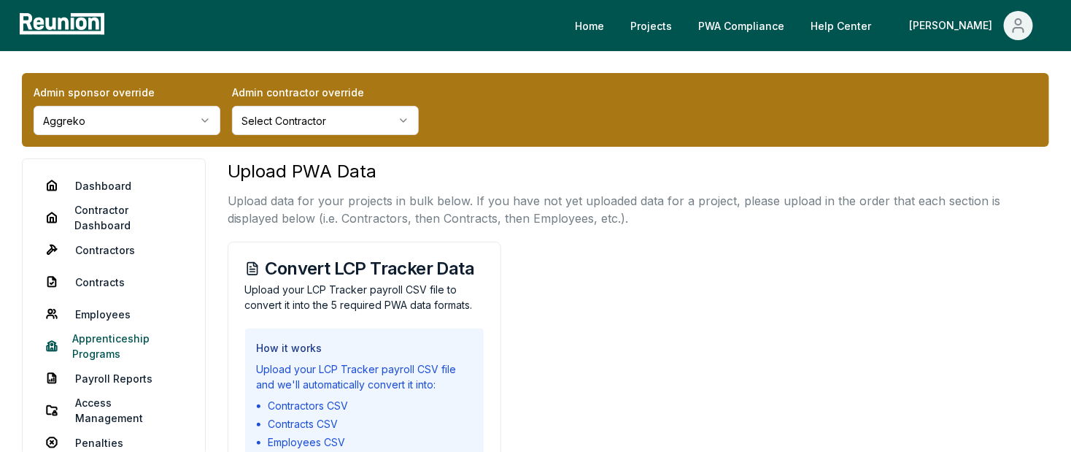  Describe the element at coordinates (114, 378) in the screenshot. I see `a: Payroll Reports` at that location.